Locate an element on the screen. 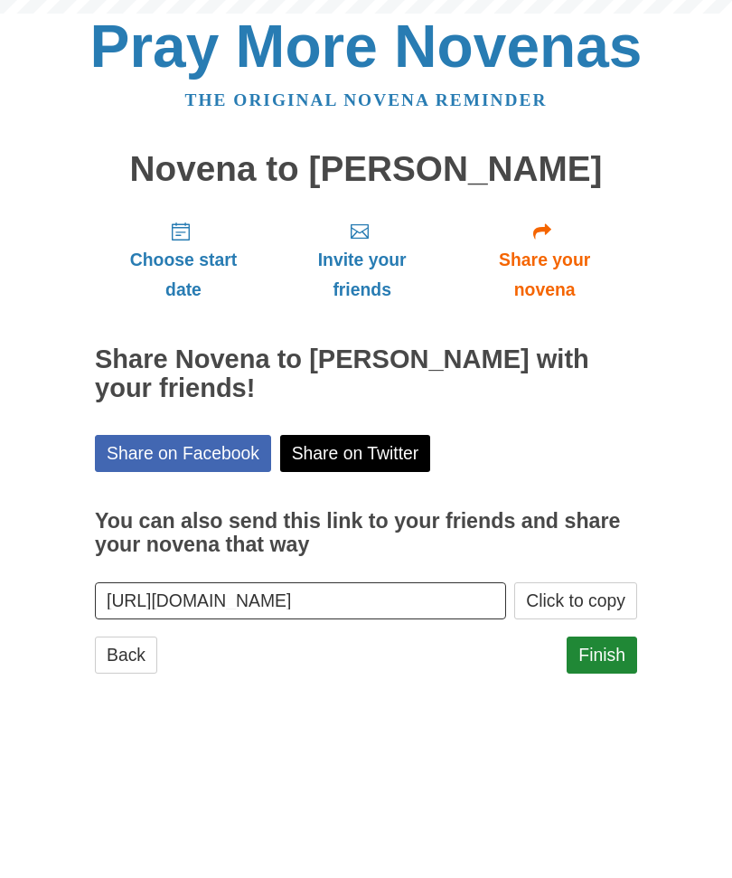  a: Pray More Novenas is located at coordinates (366, 46).